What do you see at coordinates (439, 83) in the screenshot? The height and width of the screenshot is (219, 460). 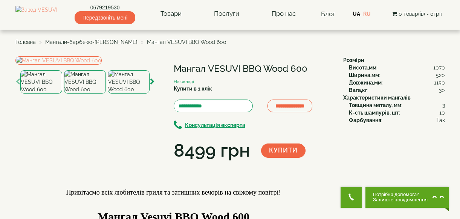 I see `span: 1150` at bounding box center [439, 83].